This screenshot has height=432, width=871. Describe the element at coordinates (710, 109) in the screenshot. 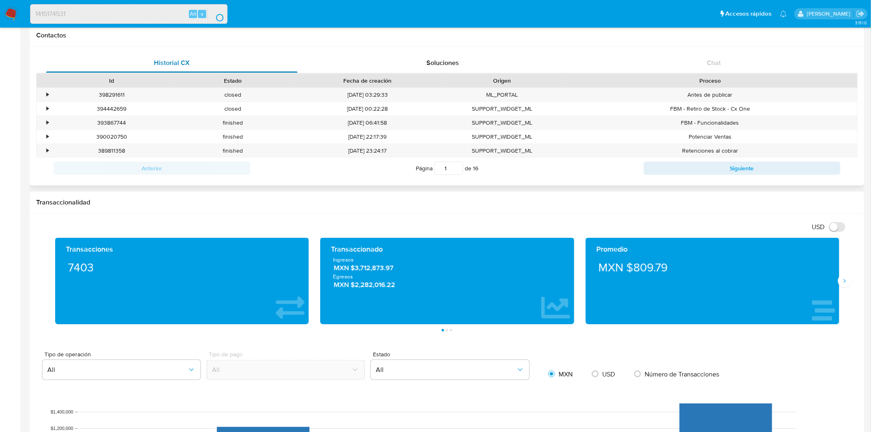

I see `div: FBM - Retiro de Stock - Cx One` at that location.